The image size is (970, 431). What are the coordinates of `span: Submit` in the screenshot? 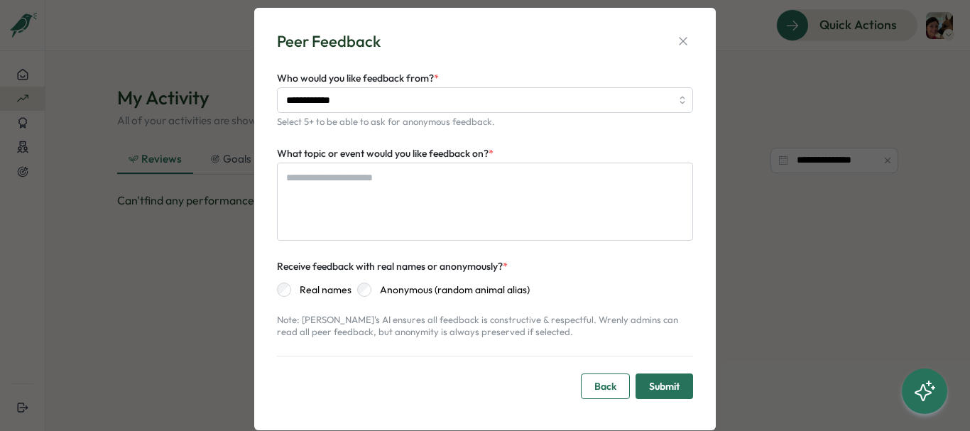 It's located at (664, 386).